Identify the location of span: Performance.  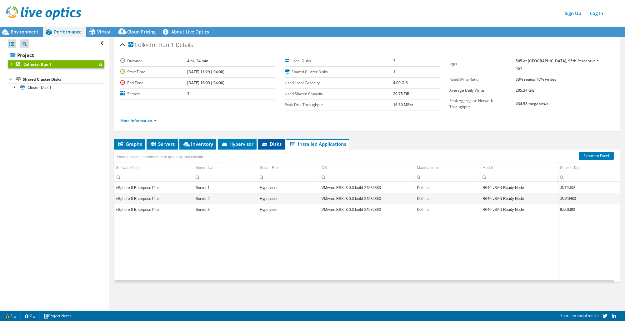
(68, 32).